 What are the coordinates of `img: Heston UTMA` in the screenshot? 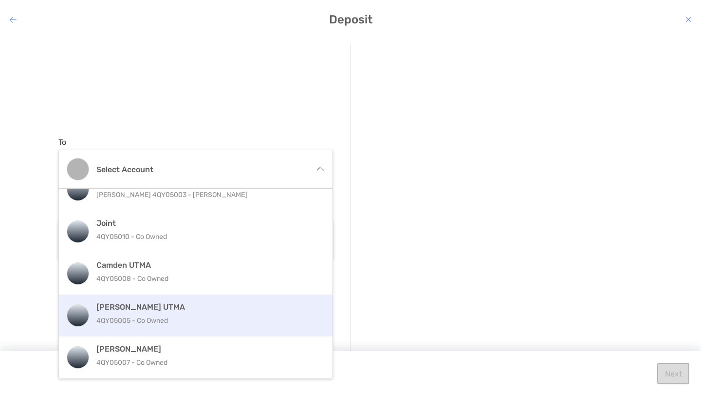 It's located at (78, 315).